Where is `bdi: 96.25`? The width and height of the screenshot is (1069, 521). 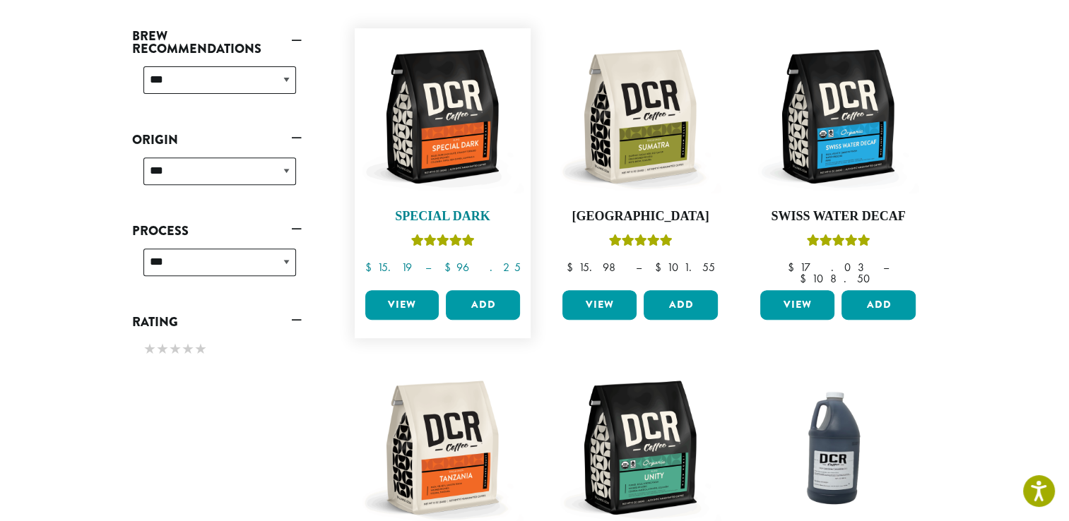
bdi: 96.25 is located at coordinates (482, 267).